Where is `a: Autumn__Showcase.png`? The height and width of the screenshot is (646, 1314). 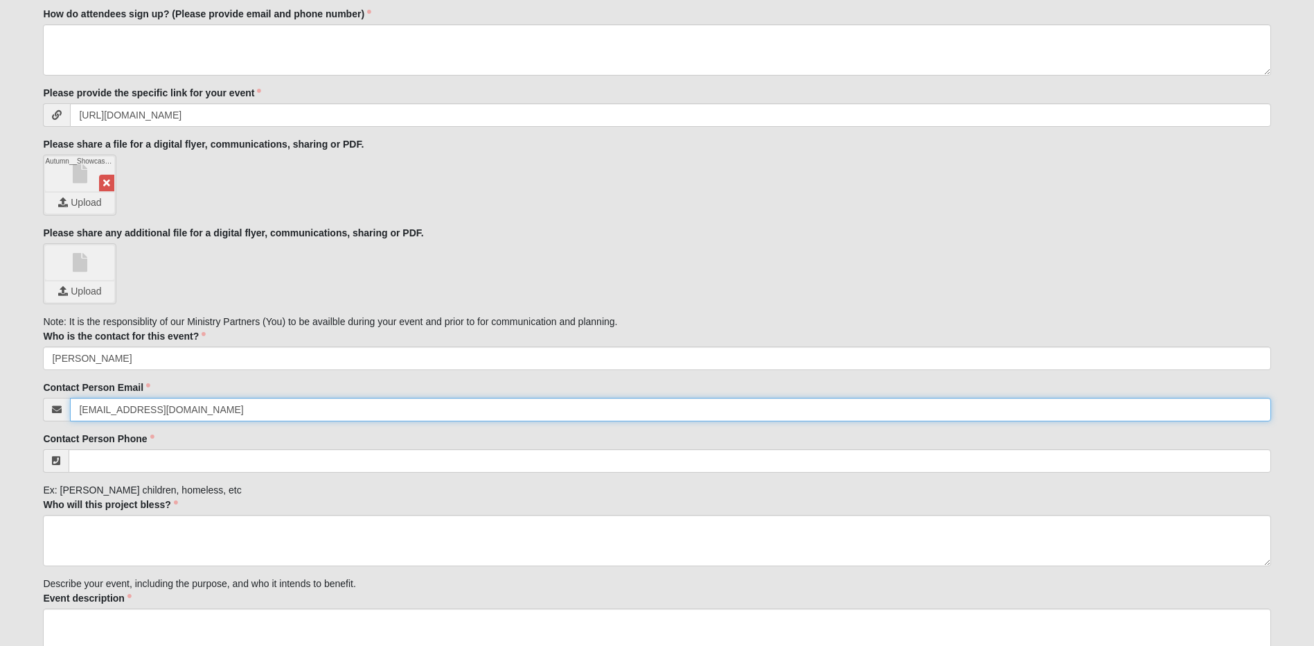 a: Autumn__Showcase.png is located at coordinates (80, 174).